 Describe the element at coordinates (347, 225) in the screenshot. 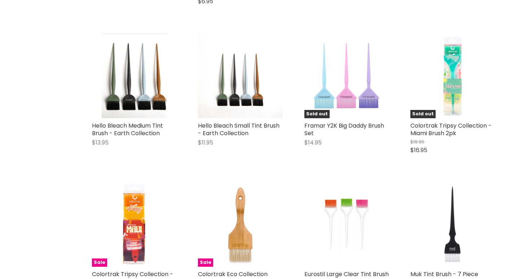

I see `img: Eurostil Large Clear Tint Brush` at that location.